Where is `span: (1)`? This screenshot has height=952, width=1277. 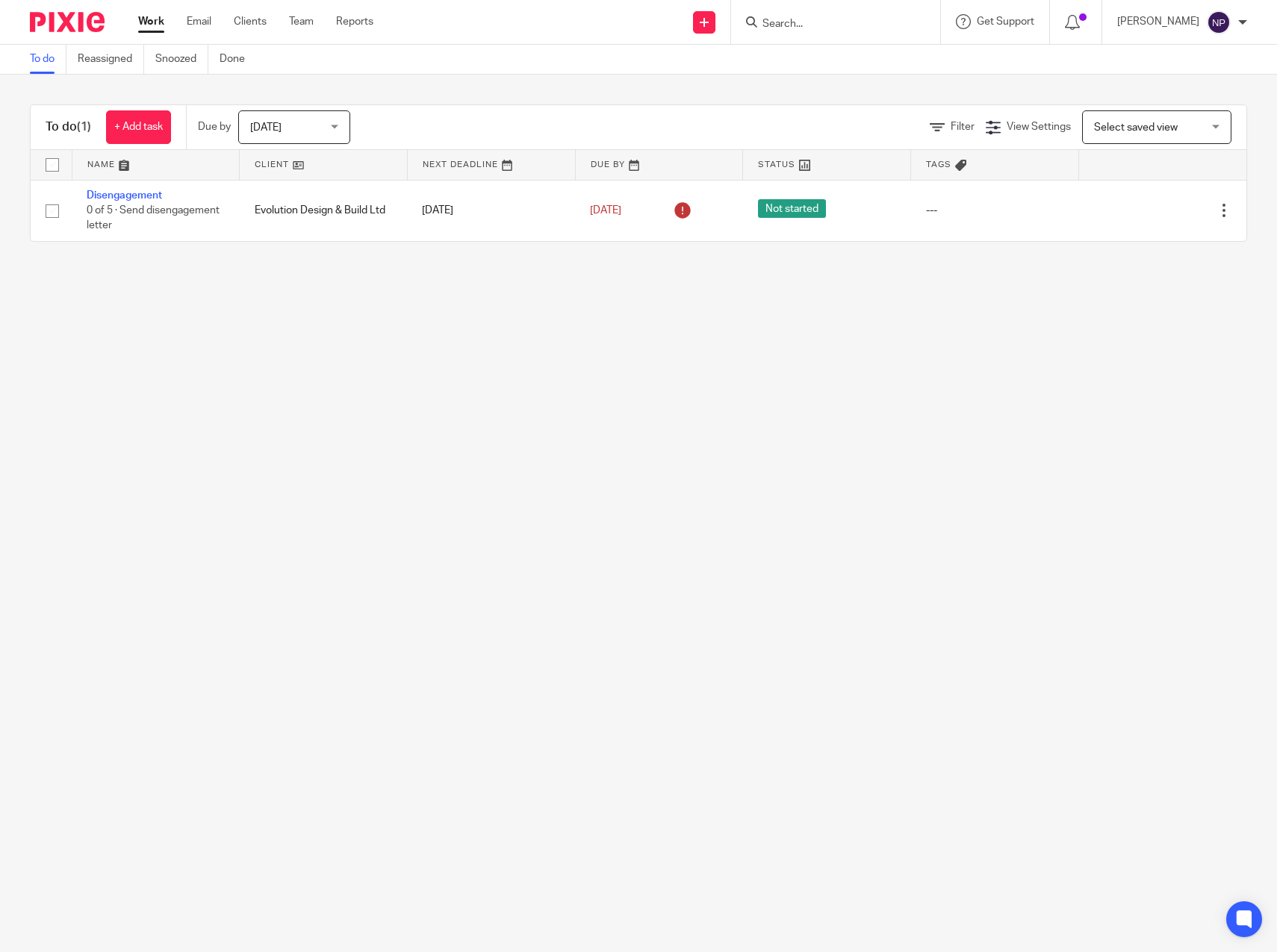 span: (1) is located at coordinates (83, 127).